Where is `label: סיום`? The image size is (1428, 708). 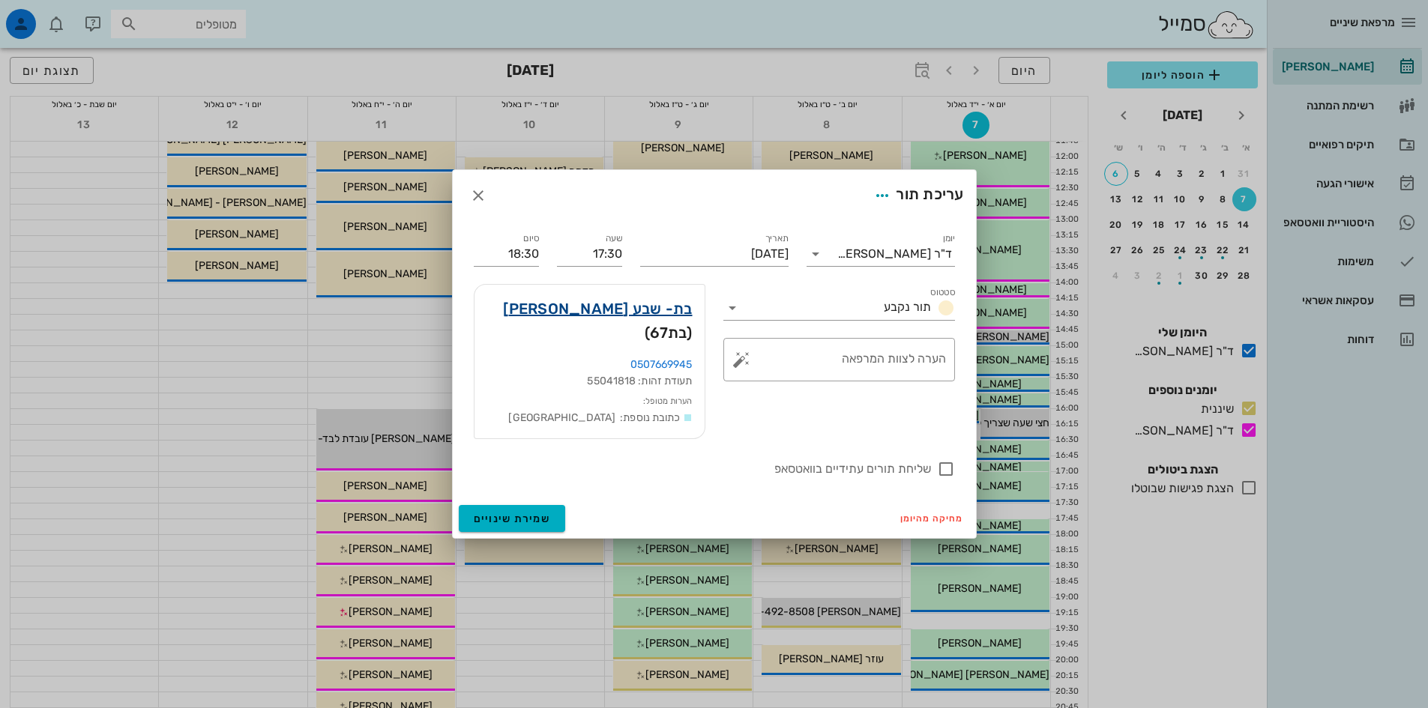 label: סיום is located at coordinates (531, 238).